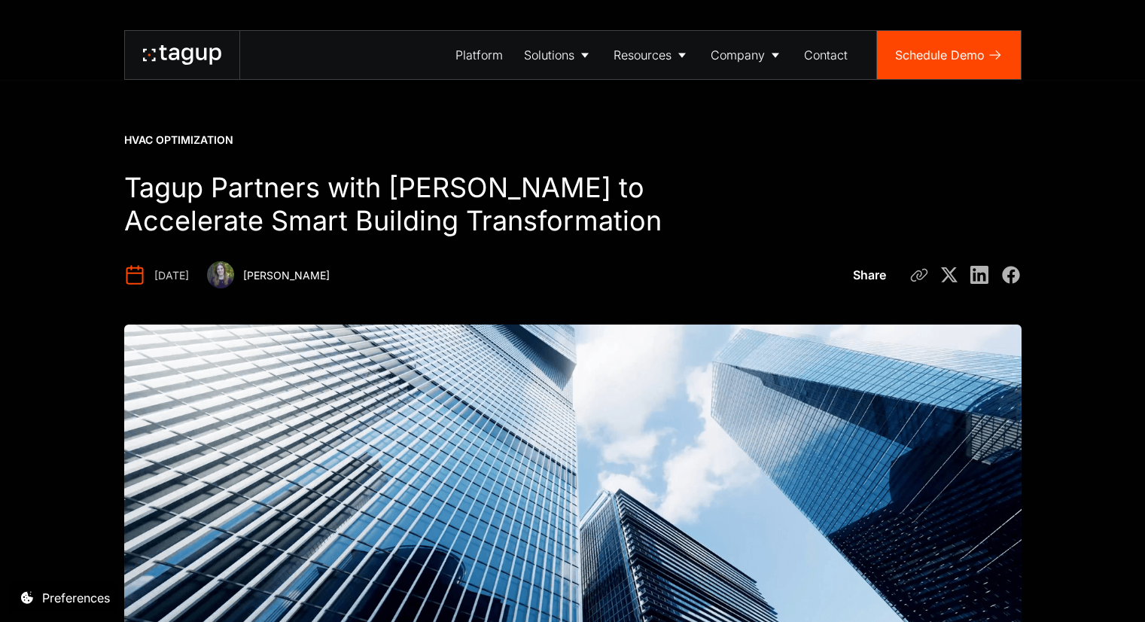  I want to click on a: Company, so click(747, 55).